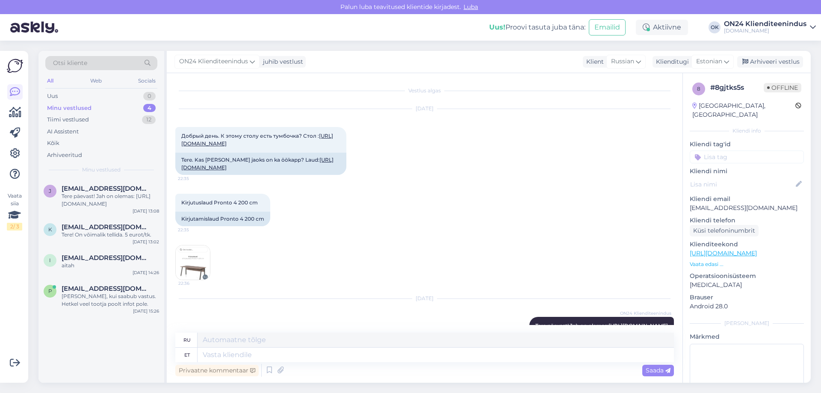 This screenshot has height=393, width=821. Describe the element at coordinates (101, 170) in the screenshot. I see `span: Minu vestlused` at that location.